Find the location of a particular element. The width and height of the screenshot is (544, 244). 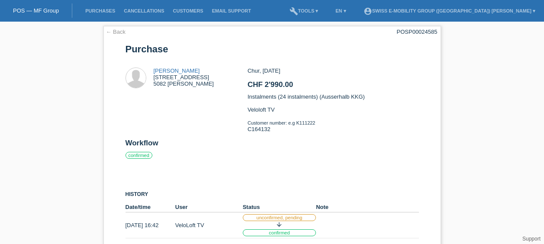

a: Support is located at coordinates (531, 239).